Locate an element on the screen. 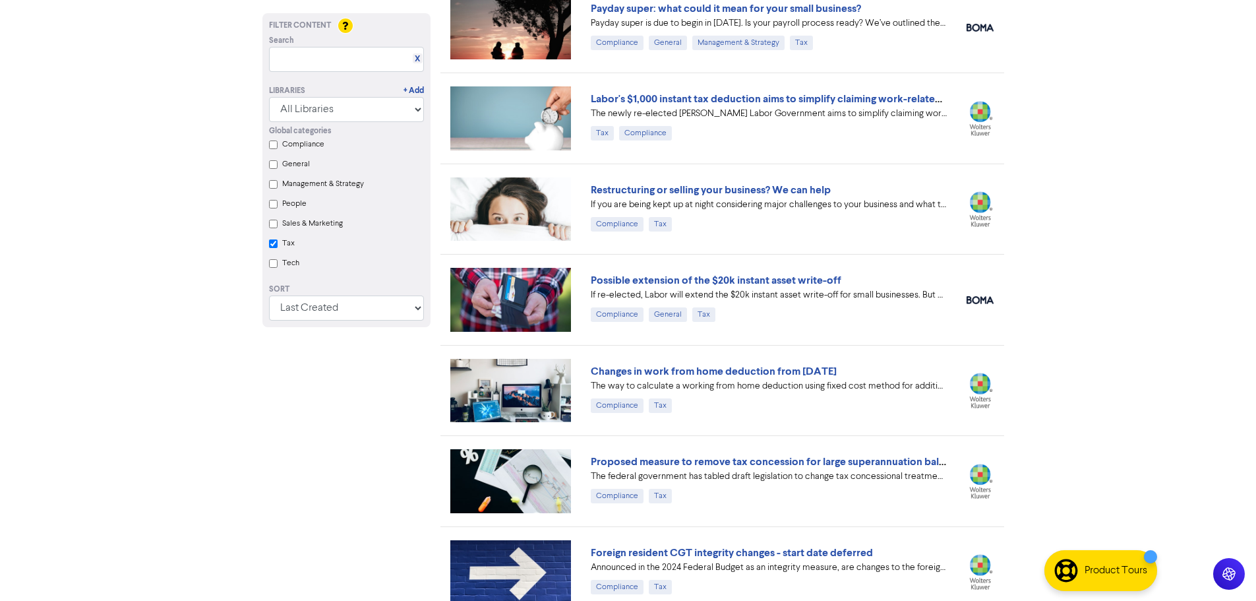  label: Sales & Marketing is located at coordinates (313, 224).